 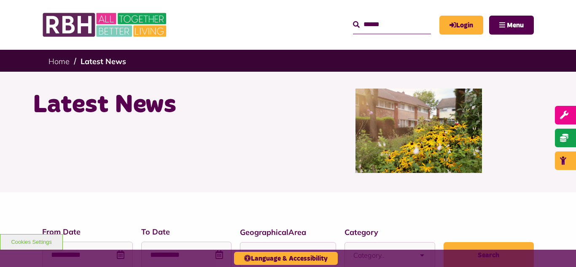 I want to click on a: Latest News, so click(x=103, y=61).